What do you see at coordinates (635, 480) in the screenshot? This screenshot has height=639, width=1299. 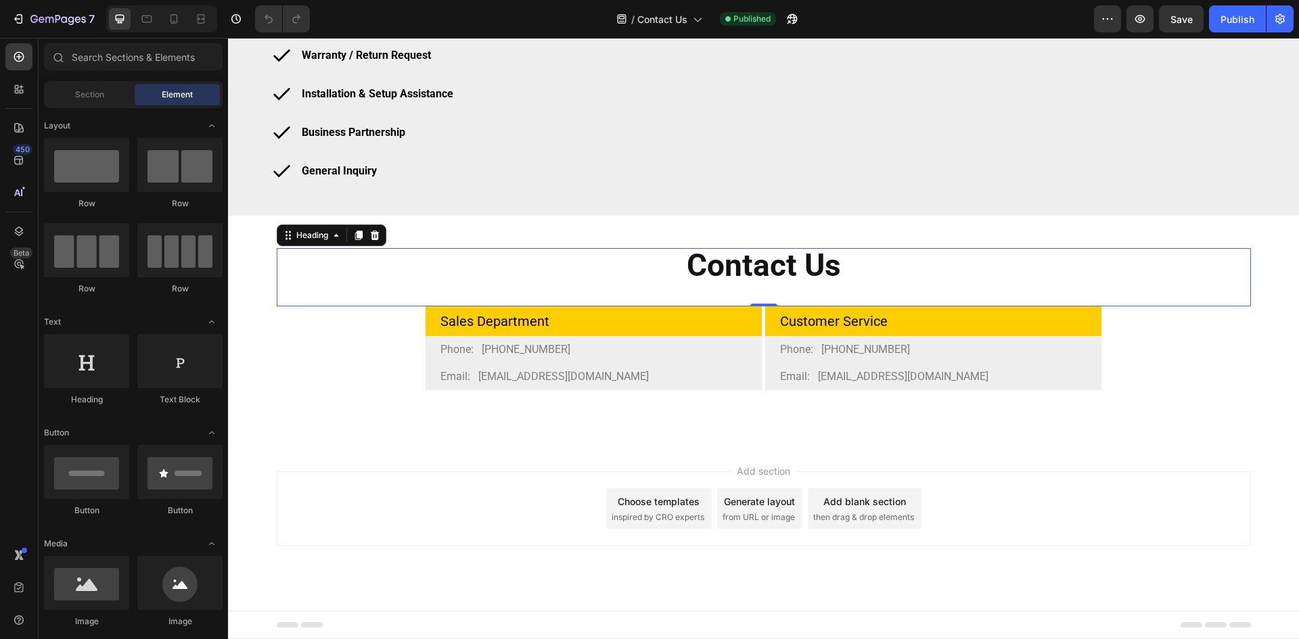 I see `span: then drag & drop elements` at bounding box center [635, 480].